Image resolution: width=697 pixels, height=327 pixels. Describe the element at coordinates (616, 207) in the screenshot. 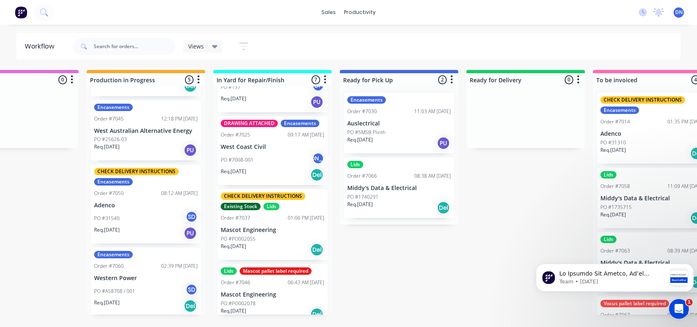

I see `p: PO #1735715` at that location.